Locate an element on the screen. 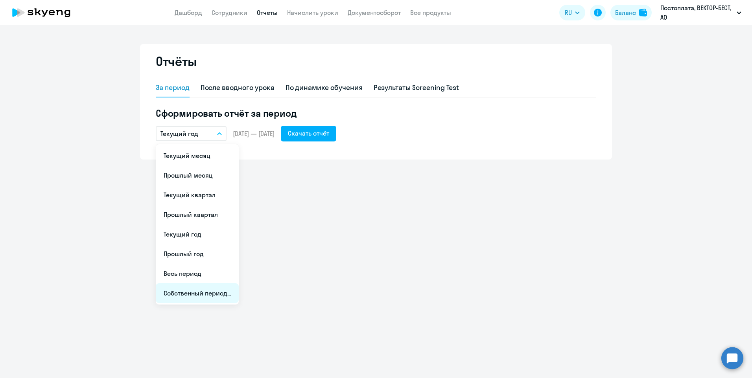  div: Скачать отчёт is located at coordinates (308, 133).